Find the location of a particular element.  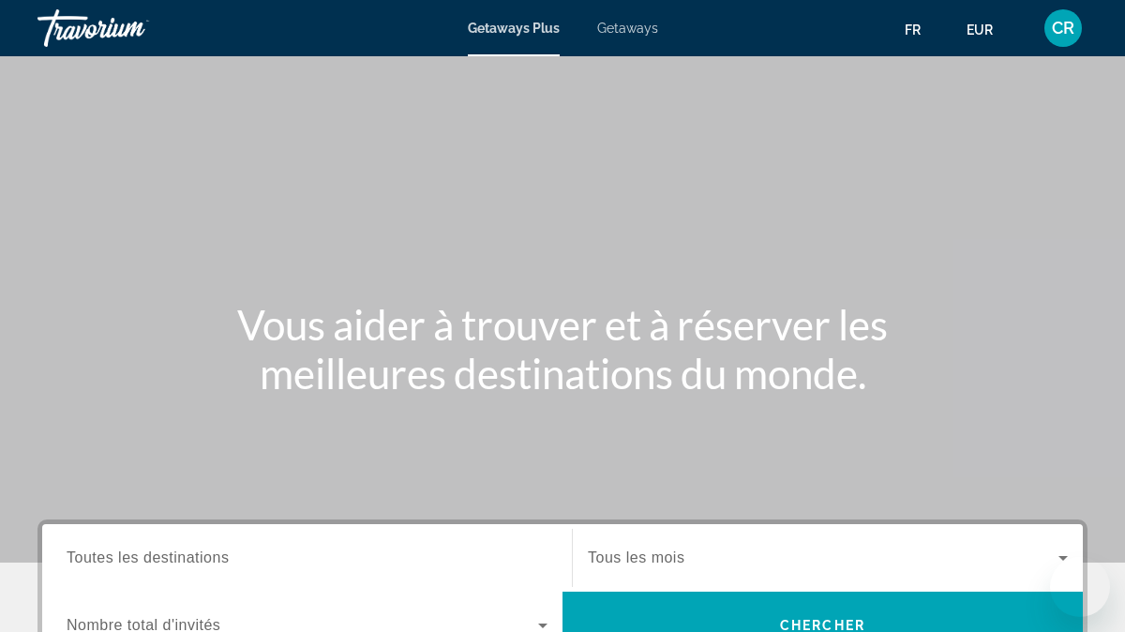

button: User Menu is located at coordinates (1063, 28).